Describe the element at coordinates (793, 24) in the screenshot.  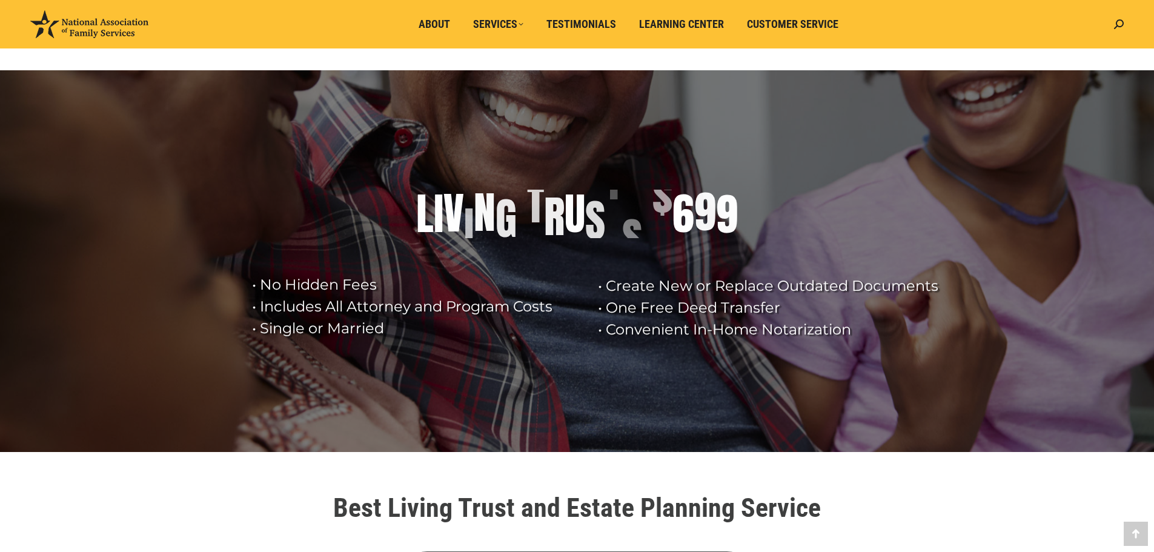
I see `a: Customer Service` at that location.